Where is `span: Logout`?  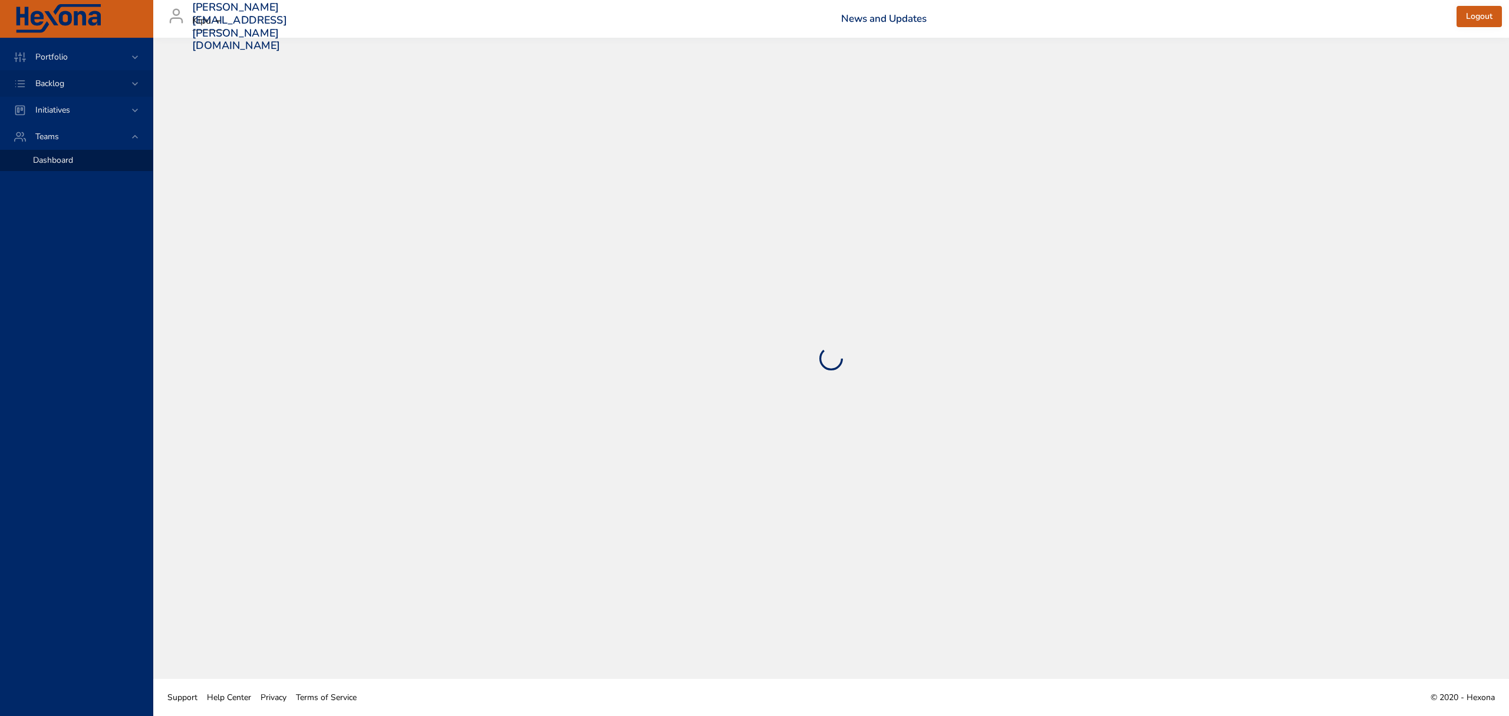
span: Logout is located at coordinates (1479, 17).